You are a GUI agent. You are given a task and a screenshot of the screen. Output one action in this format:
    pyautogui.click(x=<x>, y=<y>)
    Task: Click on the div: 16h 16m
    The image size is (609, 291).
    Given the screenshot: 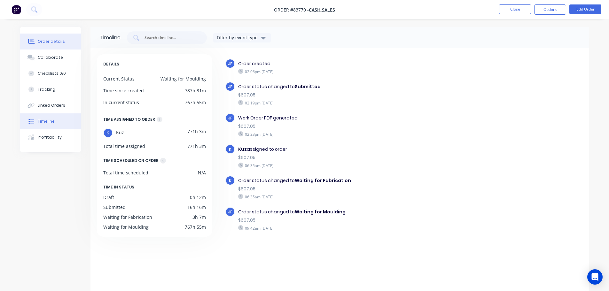 What is the action you would take?
    pyautogui.click(x=197, y=207)
    